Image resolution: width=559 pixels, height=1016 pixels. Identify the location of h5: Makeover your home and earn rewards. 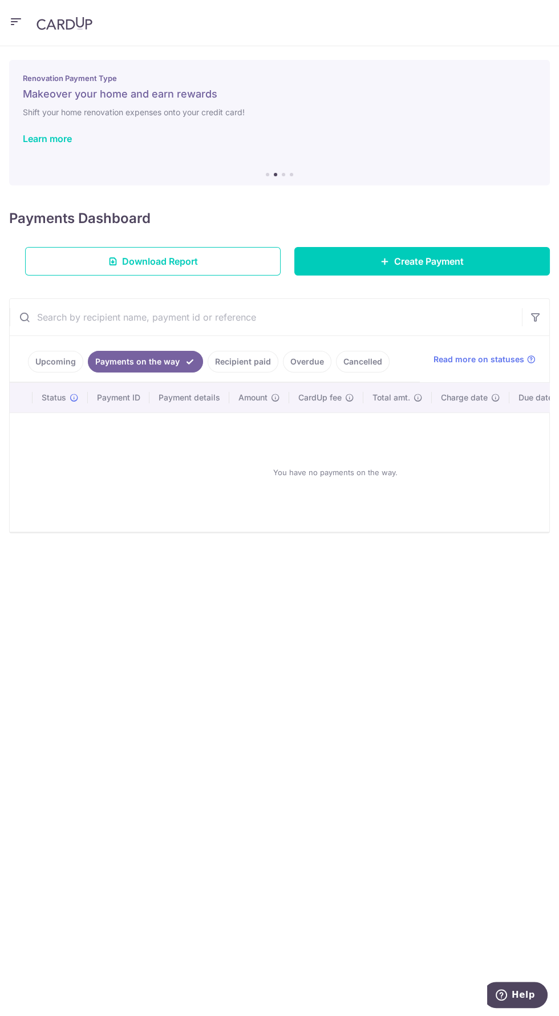
(279, 94).